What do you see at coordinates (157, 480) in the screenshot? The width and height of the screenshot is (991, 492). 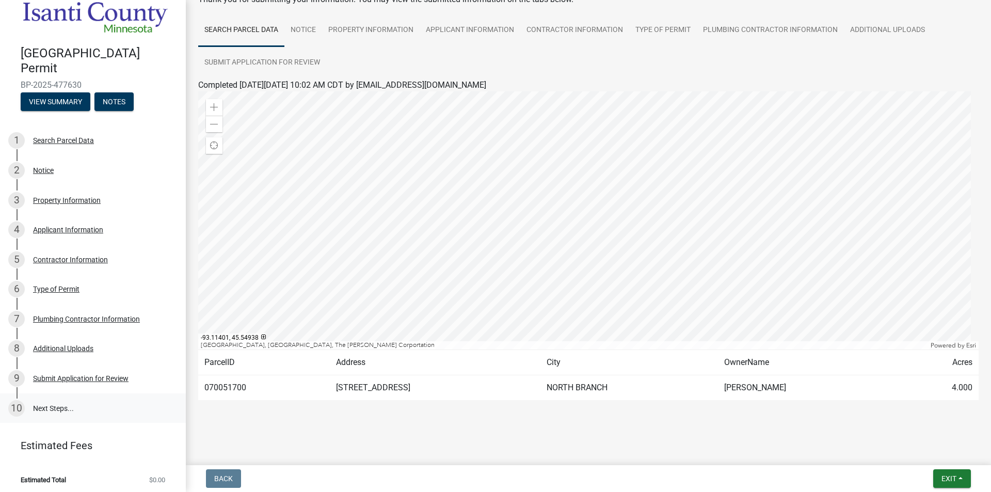 I see `span: $0.00` at bounding box center [157, 480].